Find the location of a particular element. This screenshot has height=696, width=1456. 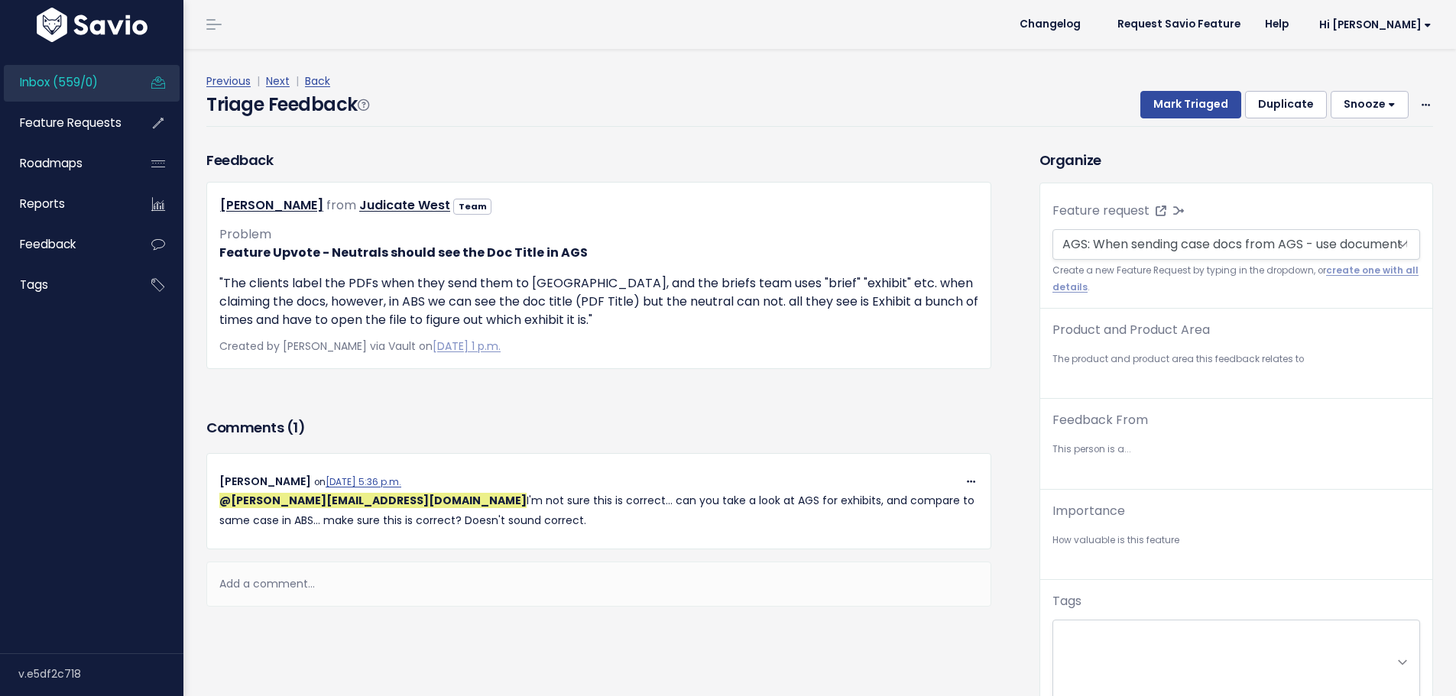

a: Reports is located at coordinates (65, 204).